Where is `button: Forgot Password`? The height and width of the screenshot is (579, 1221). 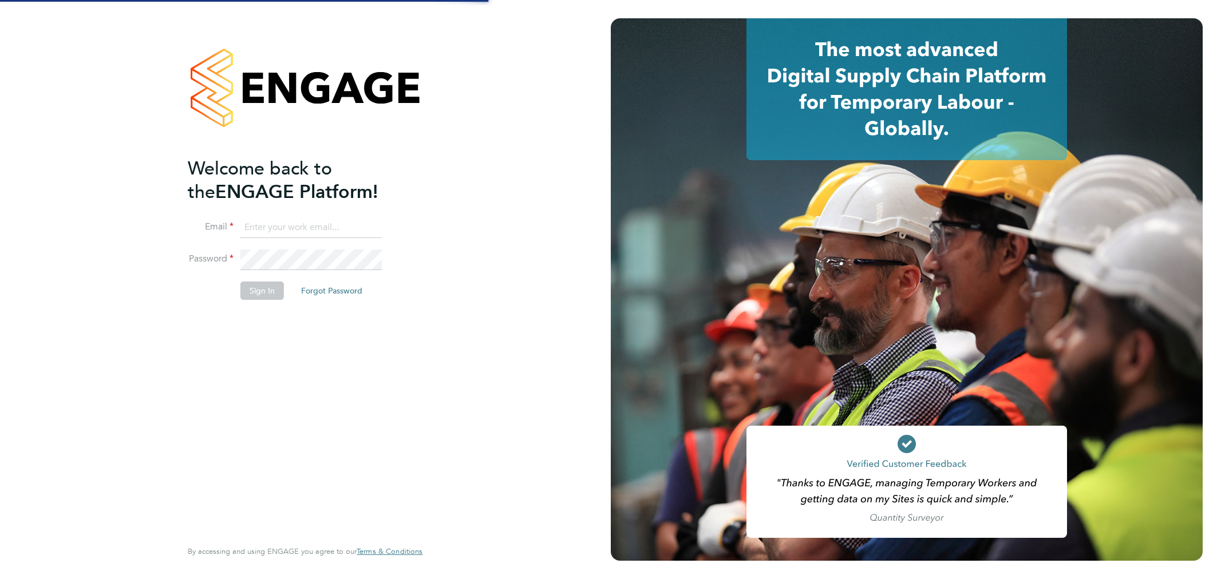 button: Forgot Password is located at coordinates (331, 291).